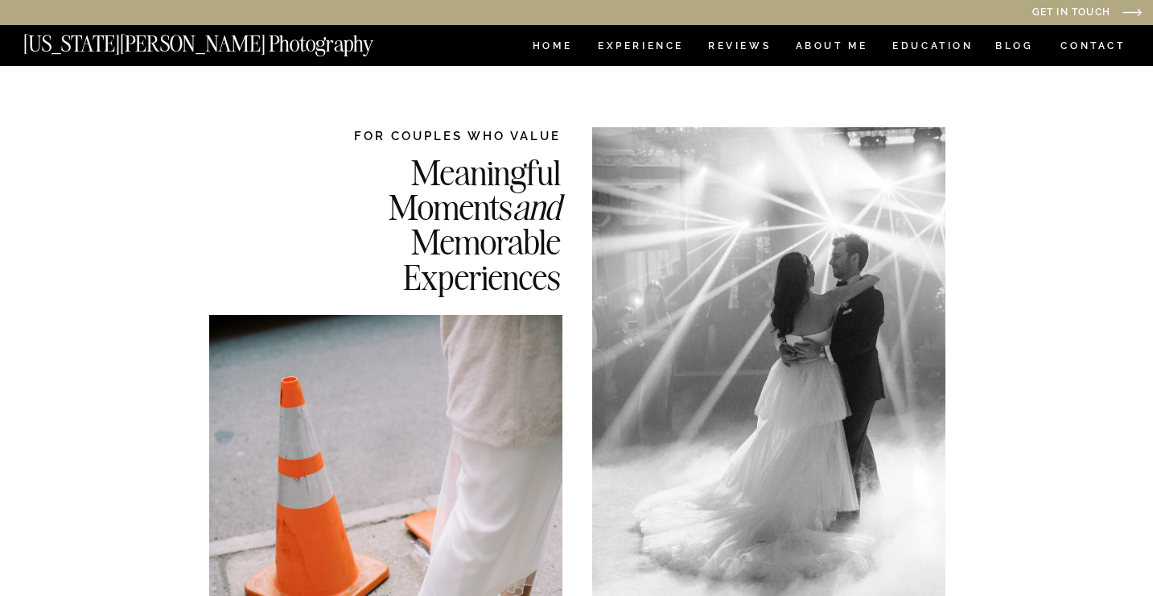 The height and width of the screenshot is (596, 1153). Describe the element at coordinates (738, 47) in the screenshot. I see `nav: REVIEWS` at that location.